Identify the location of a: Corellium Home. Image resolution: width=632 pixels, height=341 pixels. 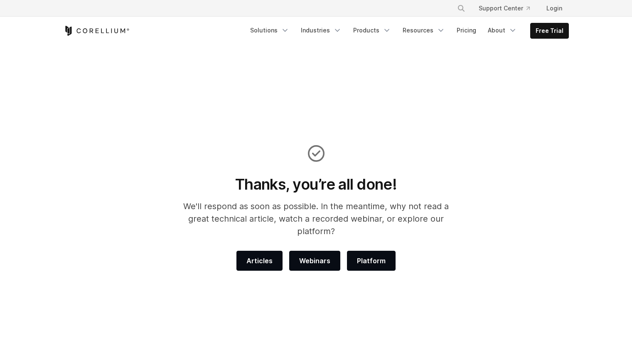
(96, 31).